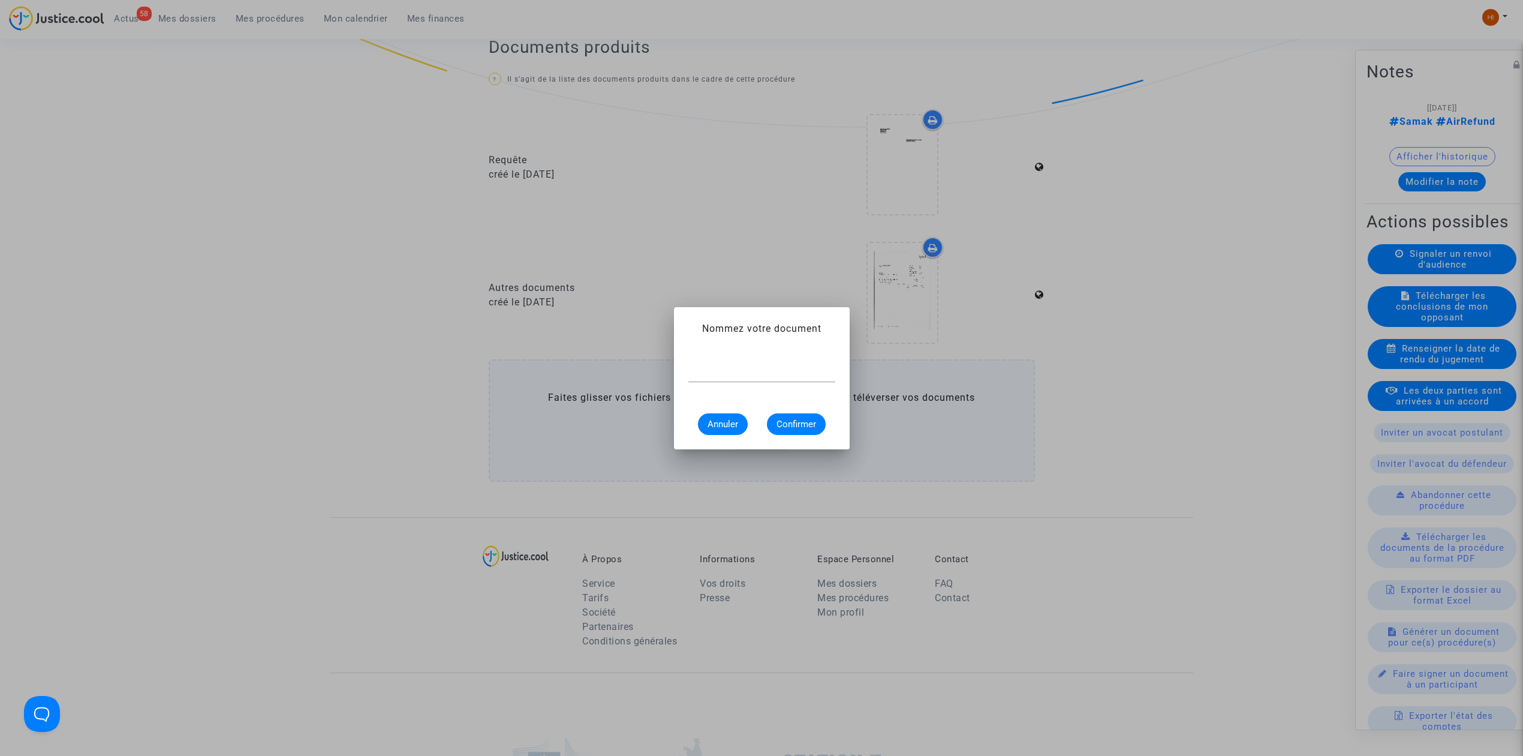  I want to click on span: Annuler, so click(723, 424).